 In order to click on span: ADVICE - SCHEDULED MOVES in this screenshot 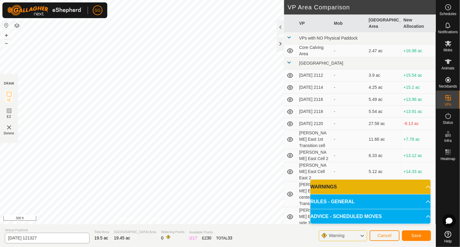, I will do `click(346, 217)`.